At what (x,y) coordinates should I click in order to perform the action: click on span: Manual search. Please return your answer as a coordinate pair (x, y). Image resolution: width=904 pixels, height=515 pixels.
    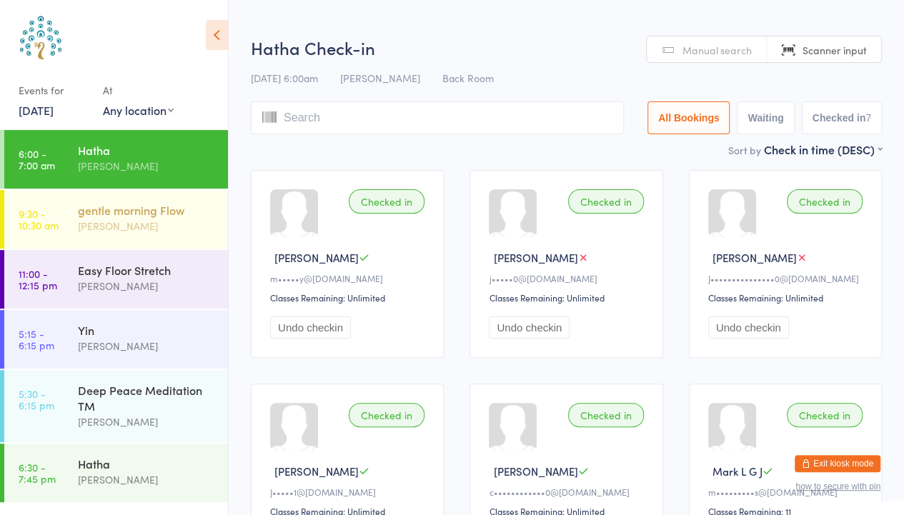
    Looking at the image, I should click on (717, 50).